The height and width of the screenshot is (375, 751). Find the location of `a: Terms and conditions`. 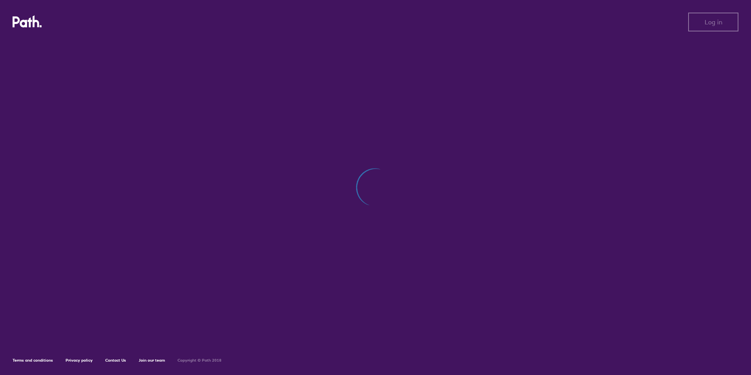

a: Terms and conditions is located at coordinates (33, 360).